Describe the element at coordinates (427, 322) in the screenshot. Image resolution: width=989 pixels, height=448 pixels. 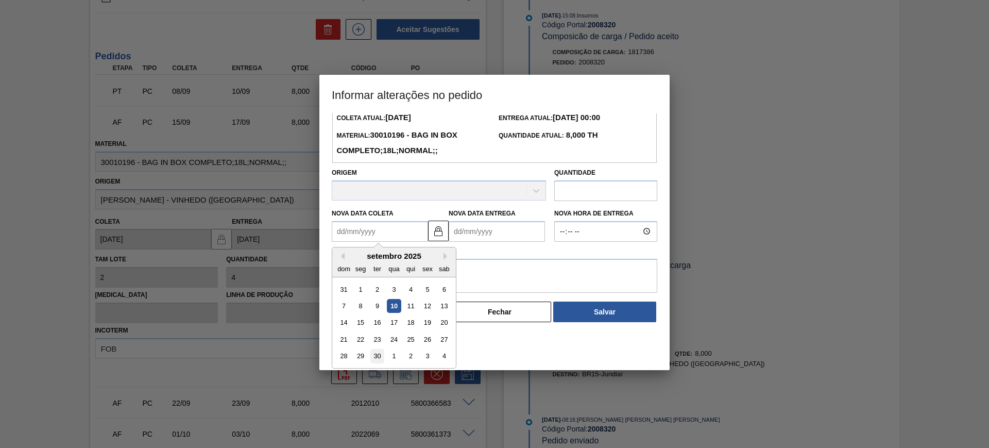
I see `div: Choose sexta-feira, 19 de setembro de 2025` at that location.